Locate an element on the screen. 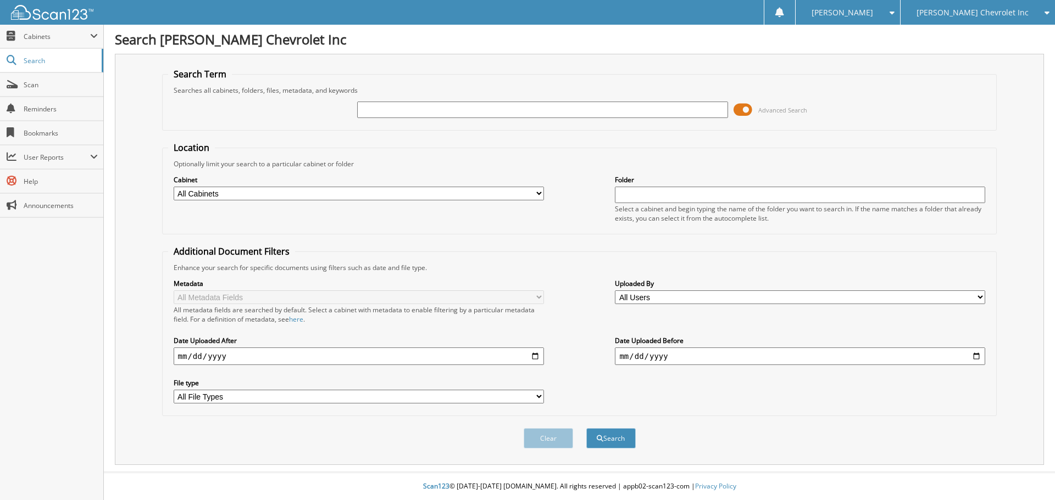 This screenshot has width=1055, height=500. span: Help is located at coordinates (60, 181).